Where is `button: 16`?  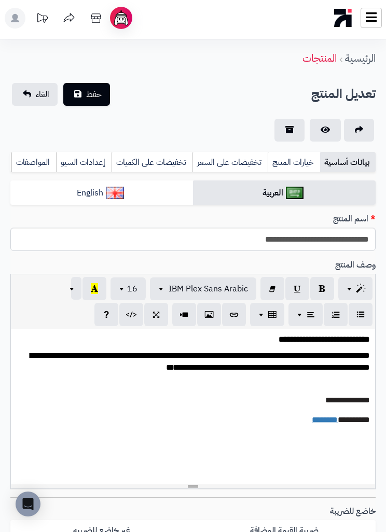 button: 16 is located at coordinates (128, 289).